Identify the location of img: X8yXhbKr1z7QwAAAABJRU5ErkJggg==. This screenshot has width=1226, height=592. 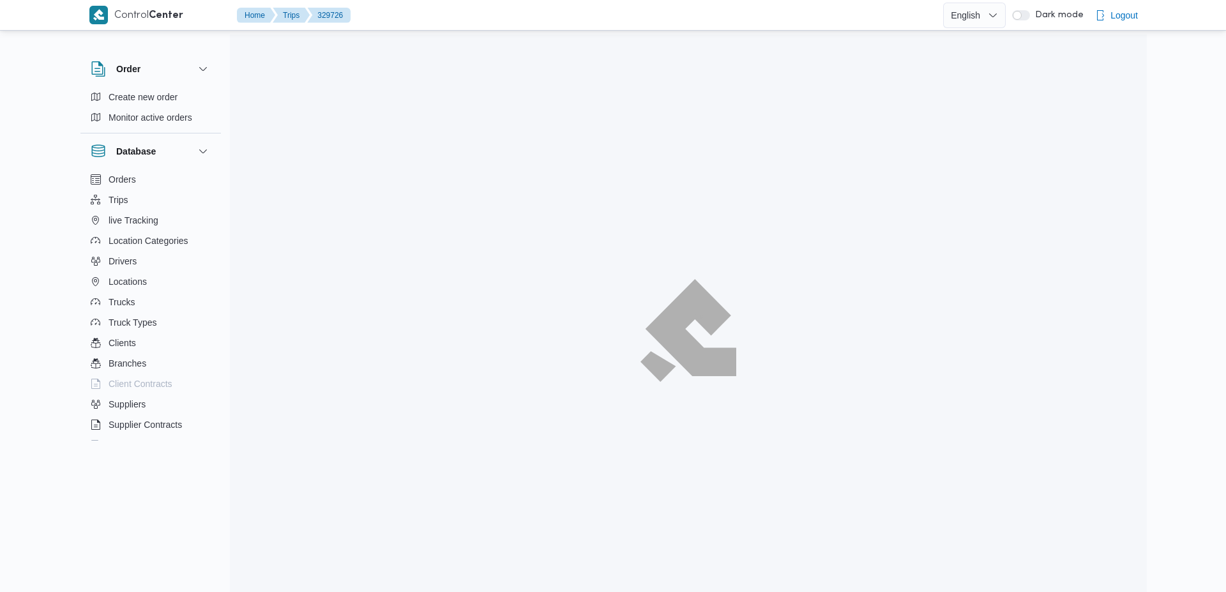
(98, 15).